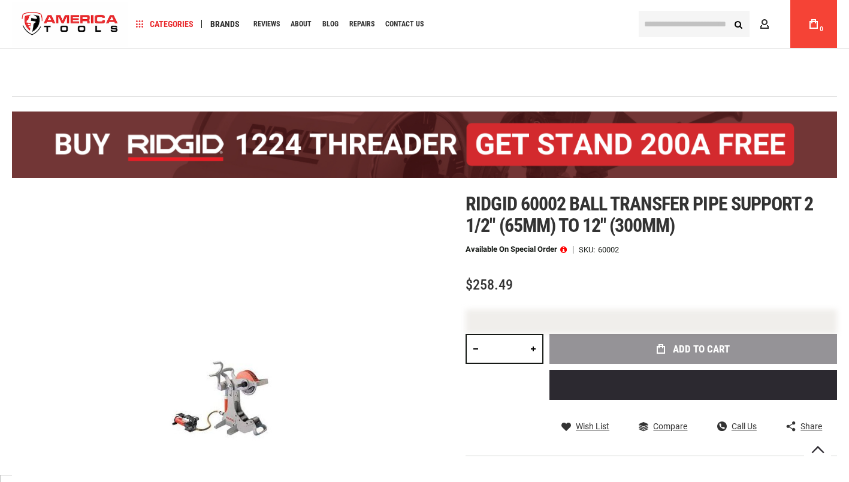 The width and height of the screenshot is (849, 482). What do you see at coordinates (588, 249) in the screenshot?
I see `strong: SKU` at bounding box center [588, 249].